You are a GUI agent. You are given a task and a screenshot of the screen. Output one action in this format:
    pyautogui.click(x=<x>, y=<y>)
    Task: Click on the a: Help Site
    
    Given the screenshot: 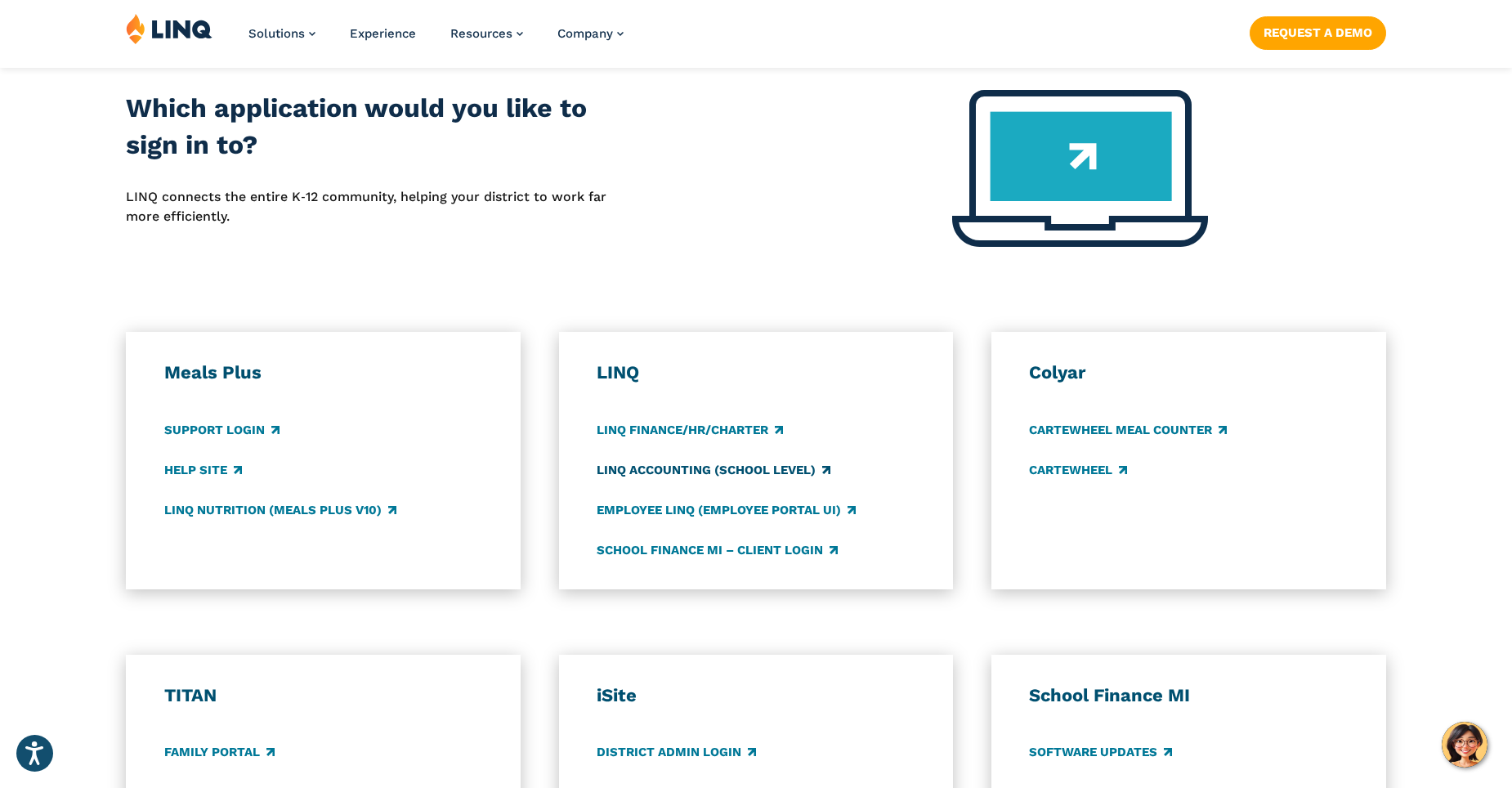 What is the action you would take?
    pyautogui.click(x=203, y=470)
    